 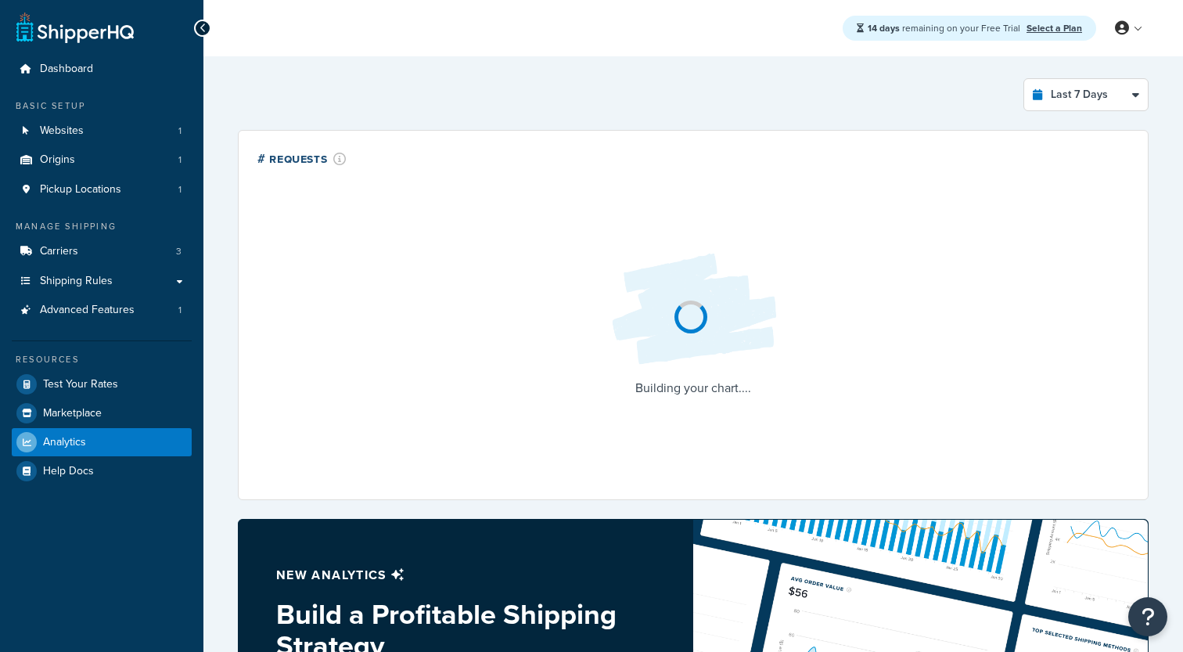 I want to click on span: Analytics, so click(x=64, y=442).